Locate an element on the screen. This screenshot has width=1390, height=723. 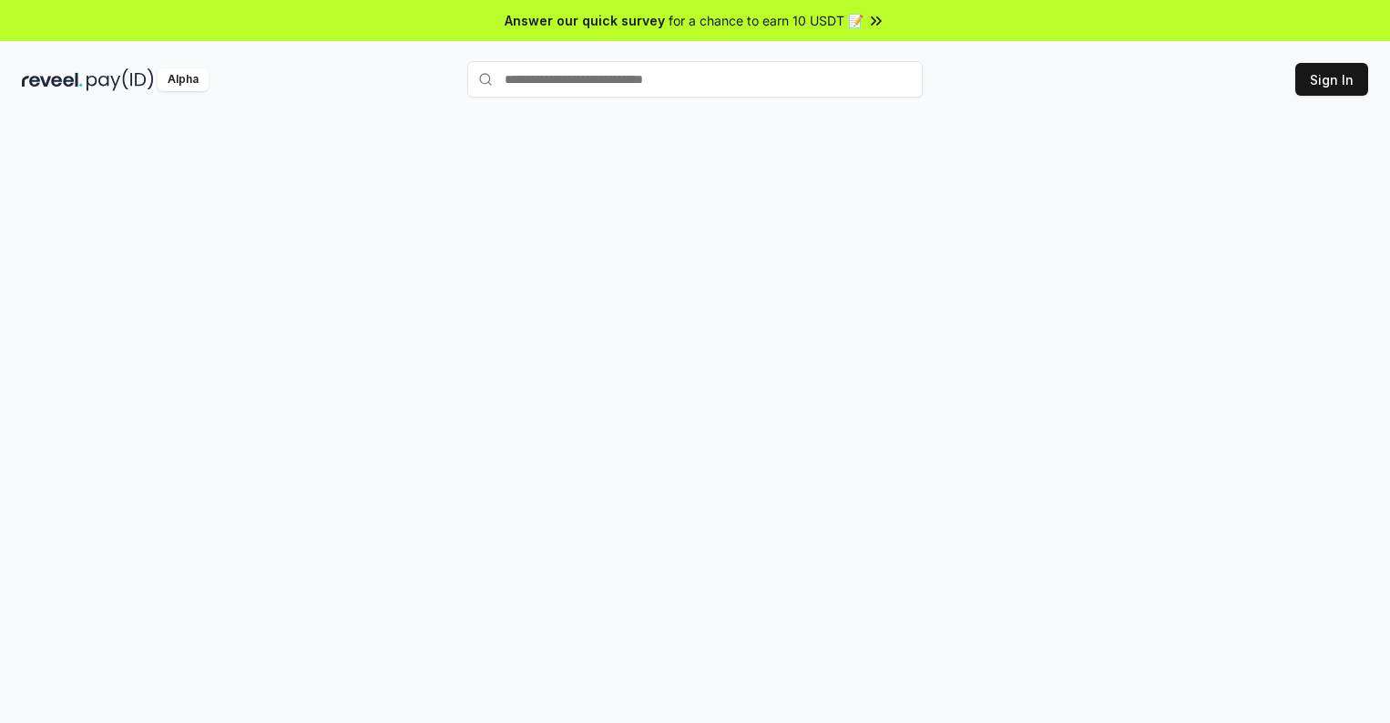
span: Answer our quick survey is located at coordinates (585, 20).